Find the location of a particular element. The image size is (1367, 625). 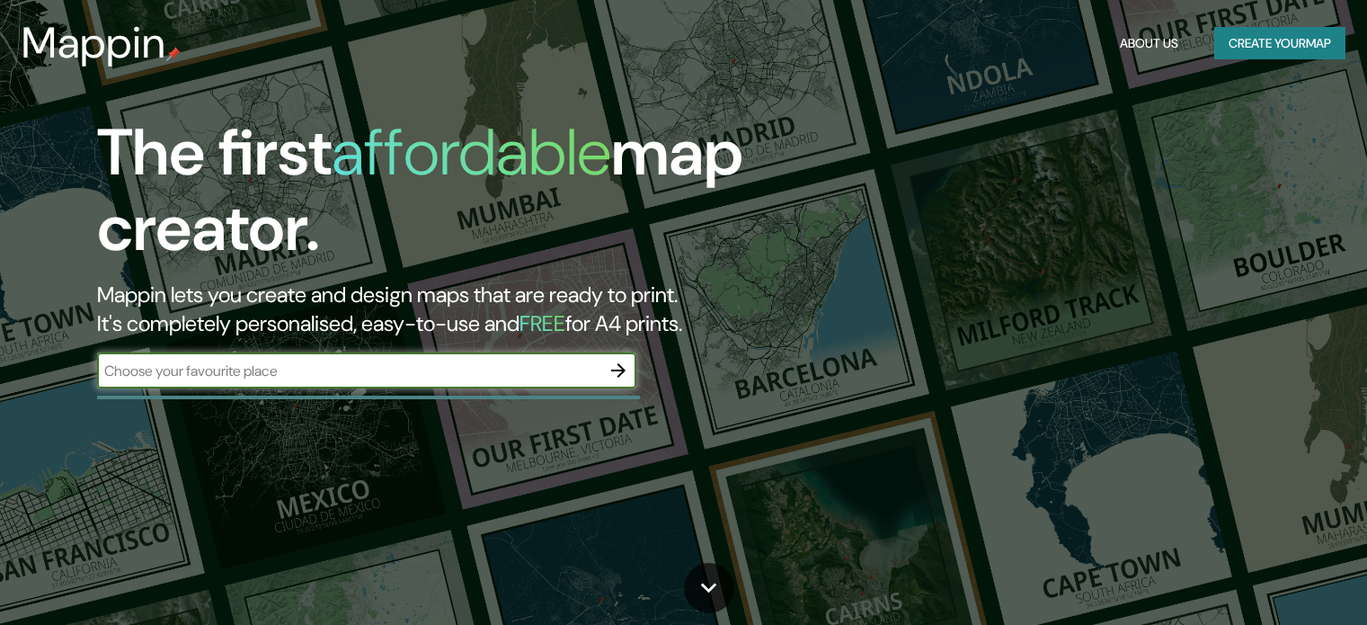

button: Create yourmap is located at coordinates (1280, 43).